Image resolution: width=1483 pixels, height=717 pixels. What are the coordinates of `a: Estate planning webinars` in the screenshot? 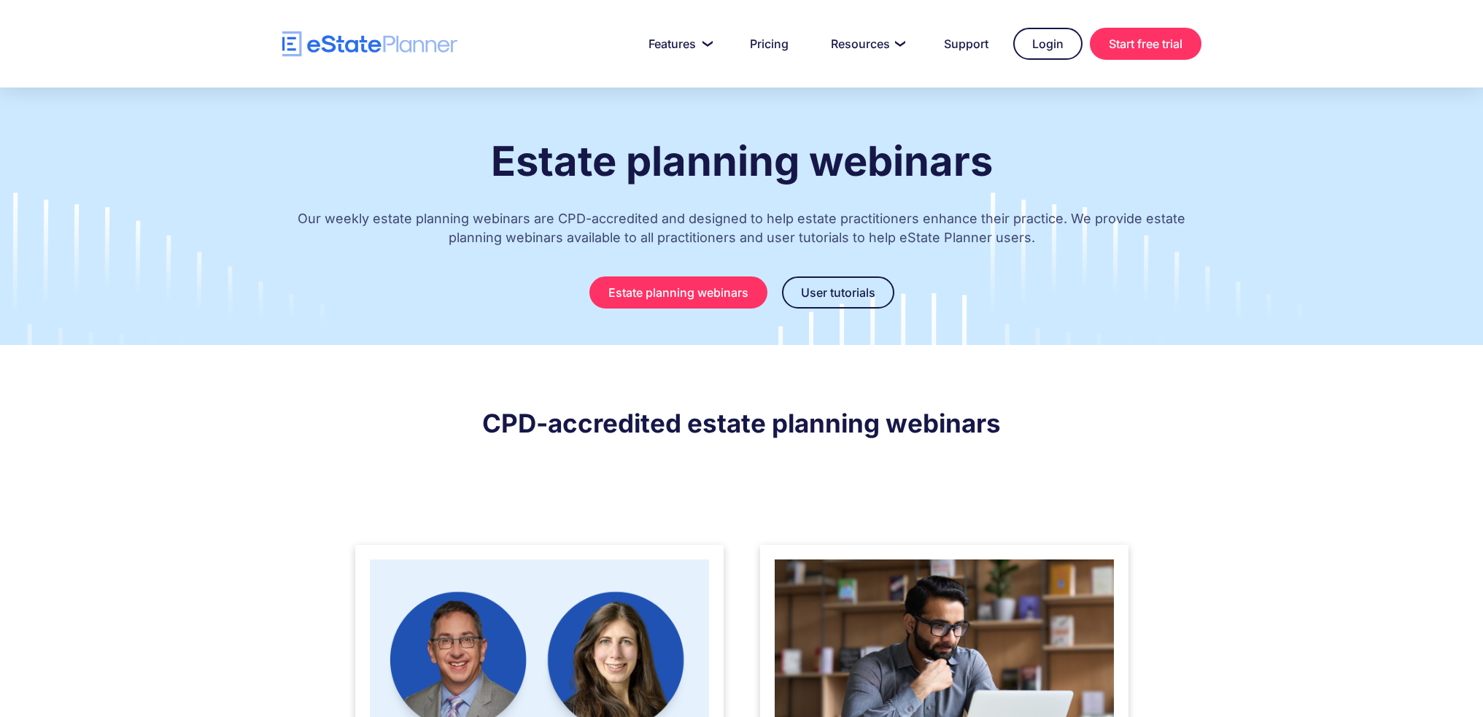 It's located at (678, 293).